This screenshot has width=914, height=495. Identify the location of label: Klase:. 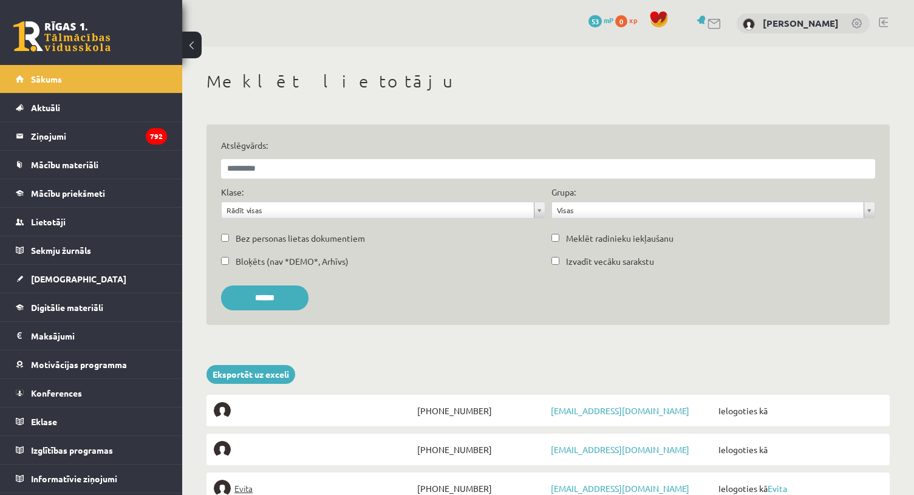
(232, 192).